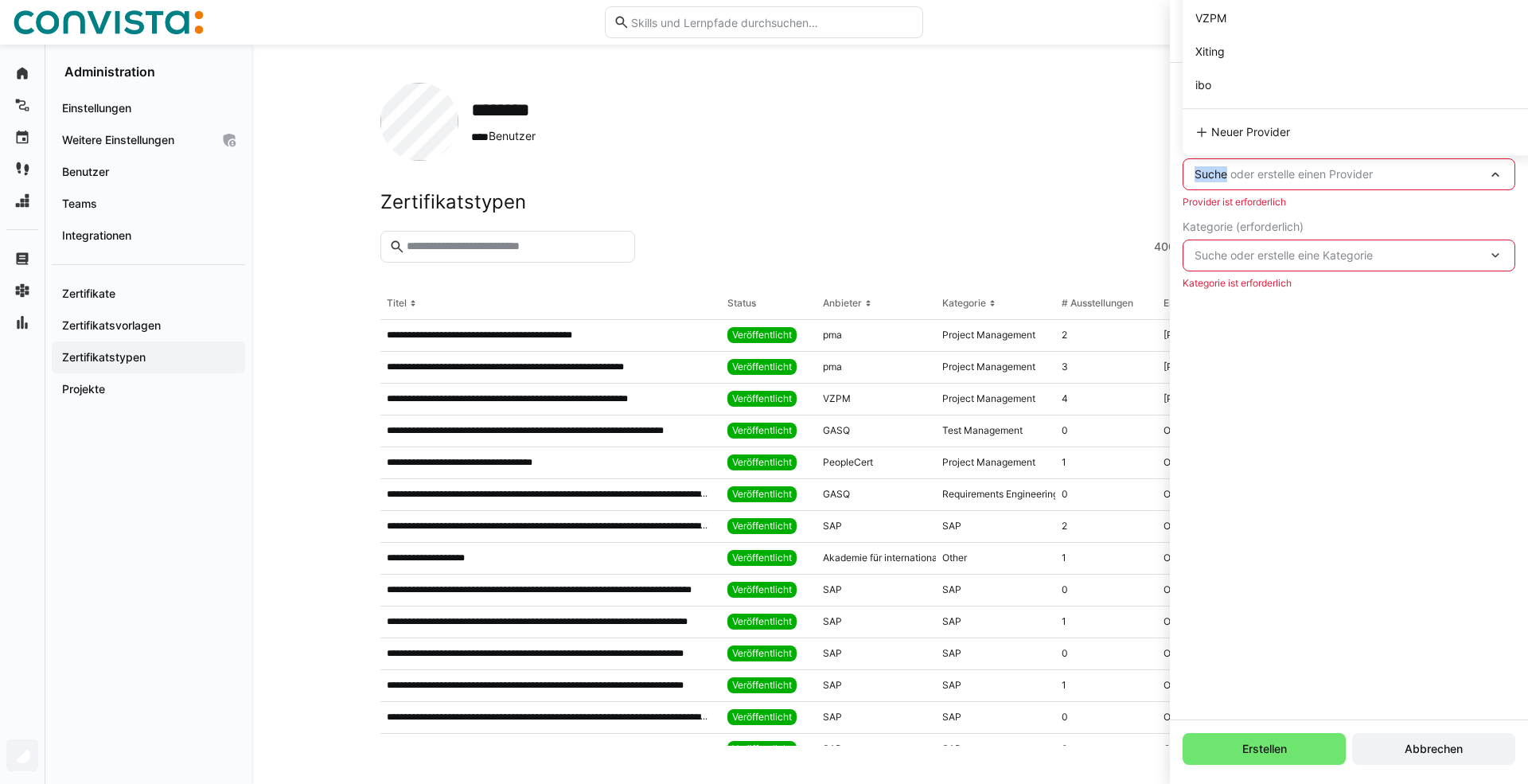 This screenshot has width=1528, height=784. Describe the element at coordinates (1251, 132) in the screenshot. I see `span: Neuer Provider` at that location.